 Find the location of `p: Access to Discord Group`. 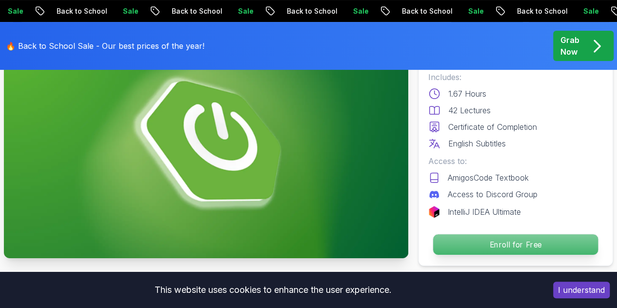

p: Access to Discord Group is located at coordinates (492, 194).